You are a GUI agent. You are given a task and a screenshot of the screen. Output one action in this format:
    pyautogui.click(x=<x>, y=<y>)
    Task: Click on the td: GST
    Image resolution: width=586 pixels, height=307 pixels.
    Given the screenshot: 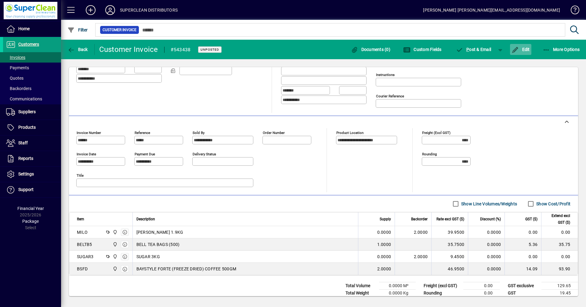 What is the action you would take?
    pyautogui.click(x=523, y=293)
    